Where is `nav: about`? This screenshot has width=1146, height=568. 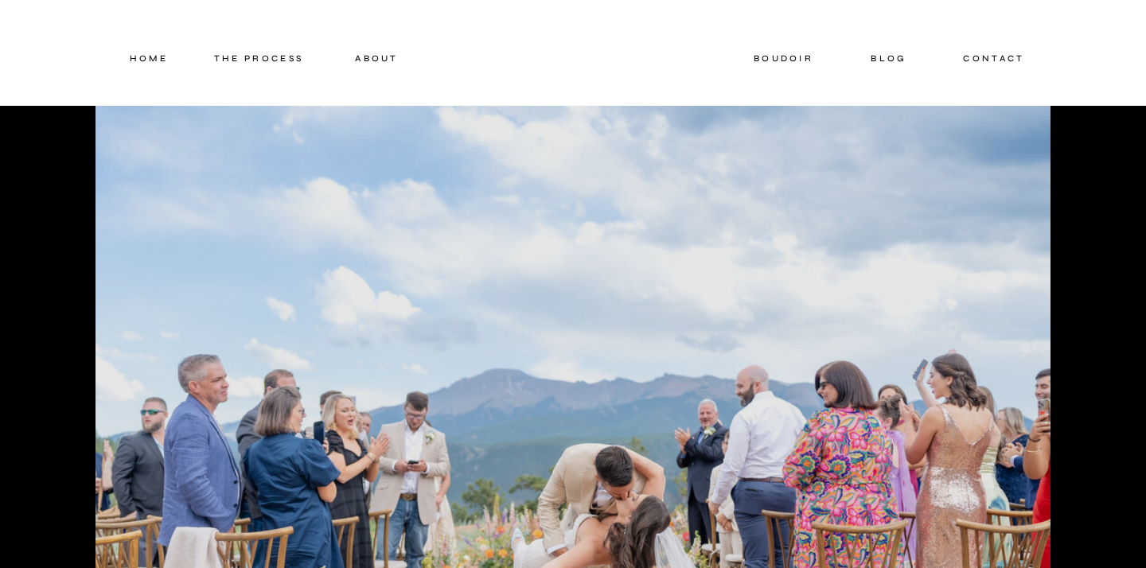
nav: about is located at coordinates (376, 58).